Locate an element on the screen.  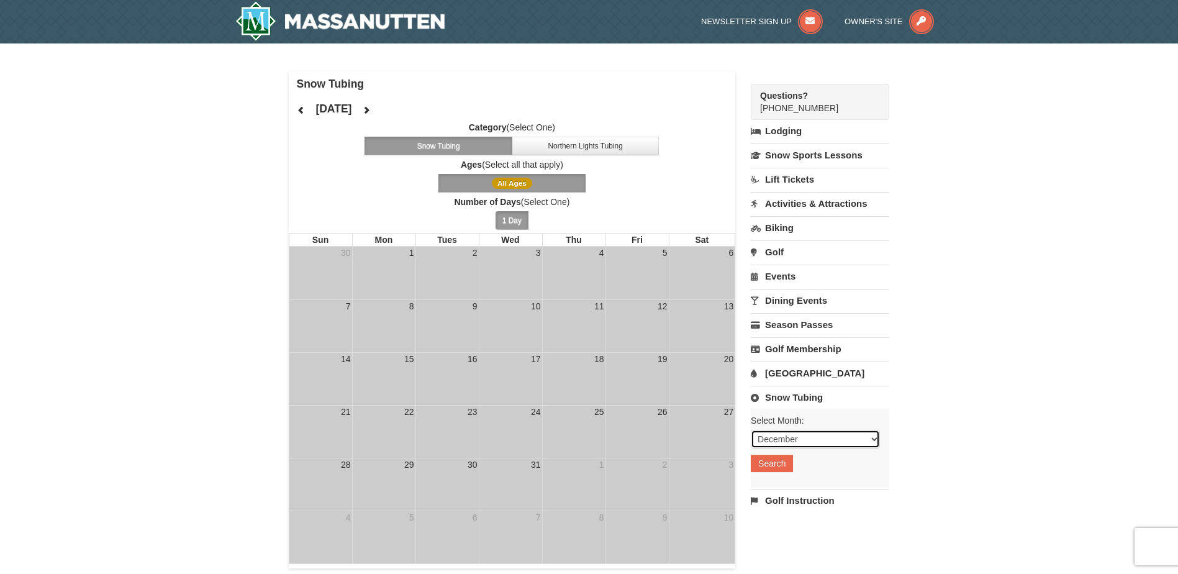
a: Owner's Site is located at coordinates (889, 21).